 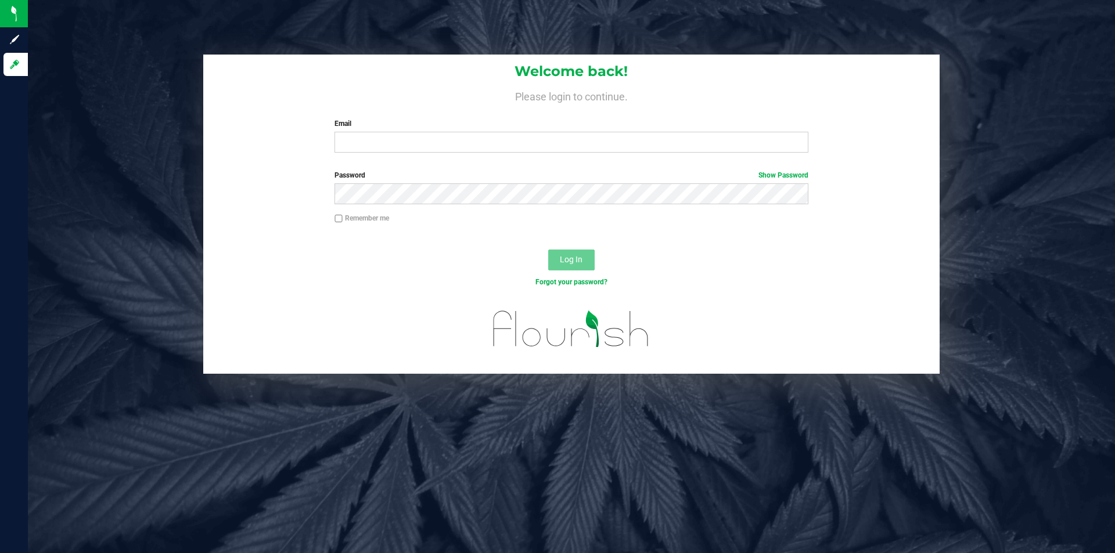 I want to click on h1: Welcome back!, so click(x=571, y=71).